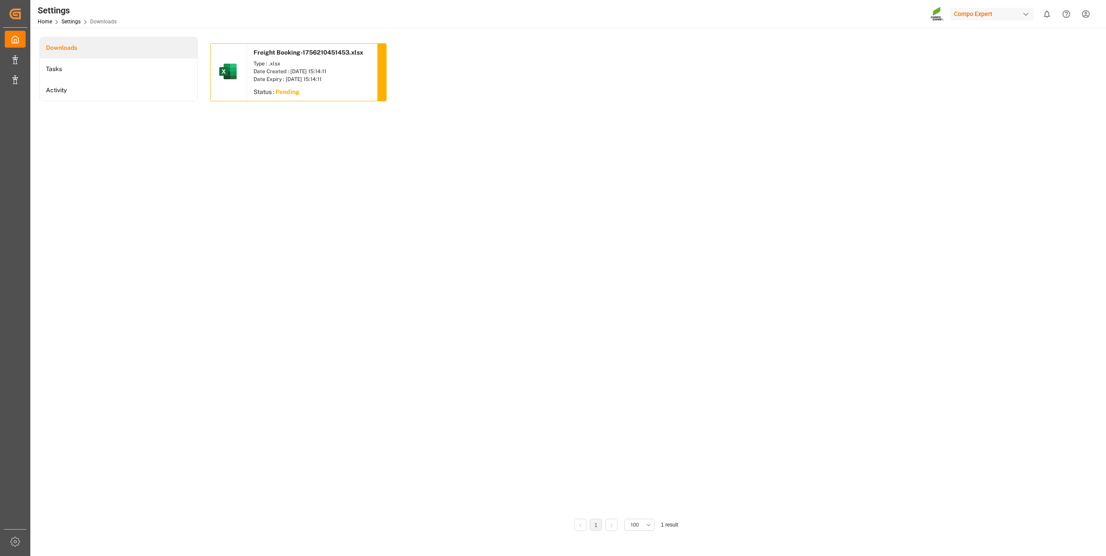 The width and height of the screenshot is (1106, 556). Describe the element at coordinates (634, 525) in the screenshot. I see `span: 100` at that location.